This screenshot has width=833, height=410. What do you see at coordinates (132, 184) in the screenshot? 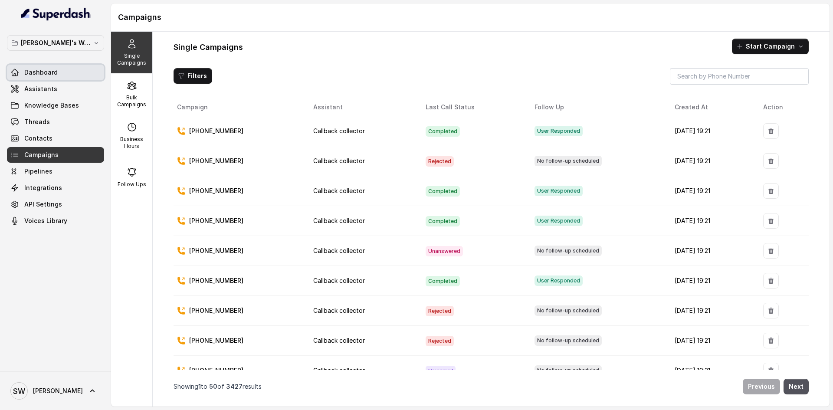
I see `p: Follow Ups` at bounding box center [132, 184].